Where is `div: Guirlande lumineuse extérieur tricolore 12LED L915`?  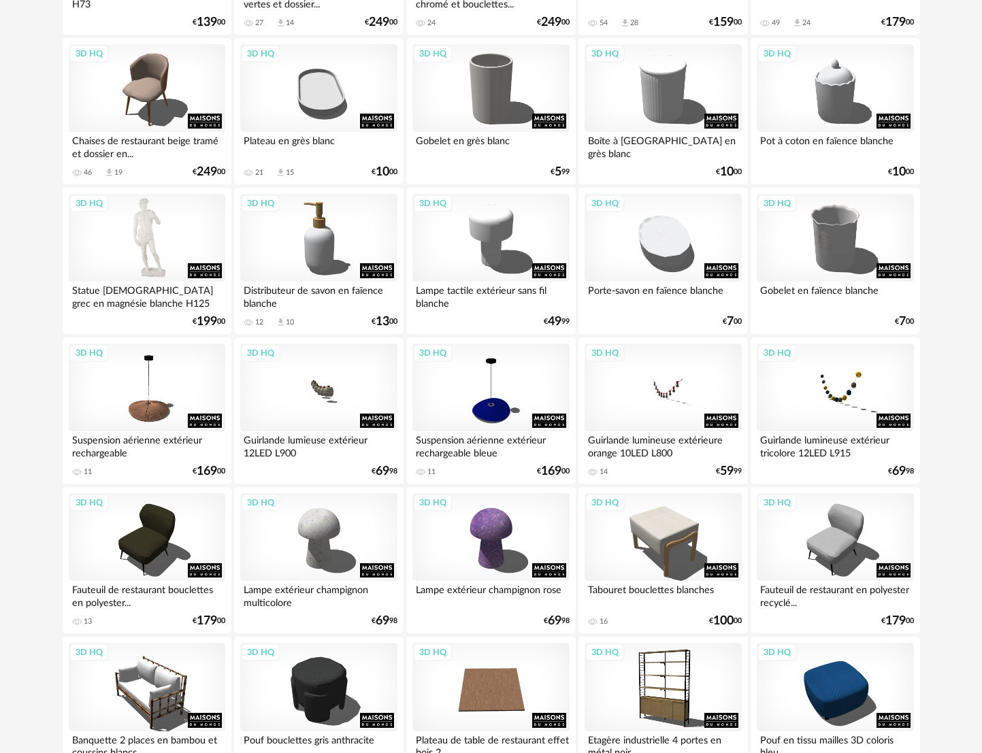
div: Guirlande lumineuse extérieur tricolore 12LED L915 is located at coordinates (835, 445).